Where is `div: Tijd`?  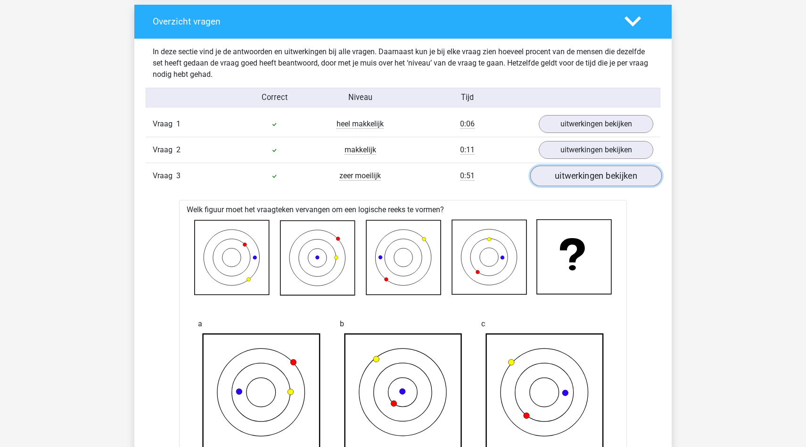 div: Tijd is located at coordinates (467, 98).